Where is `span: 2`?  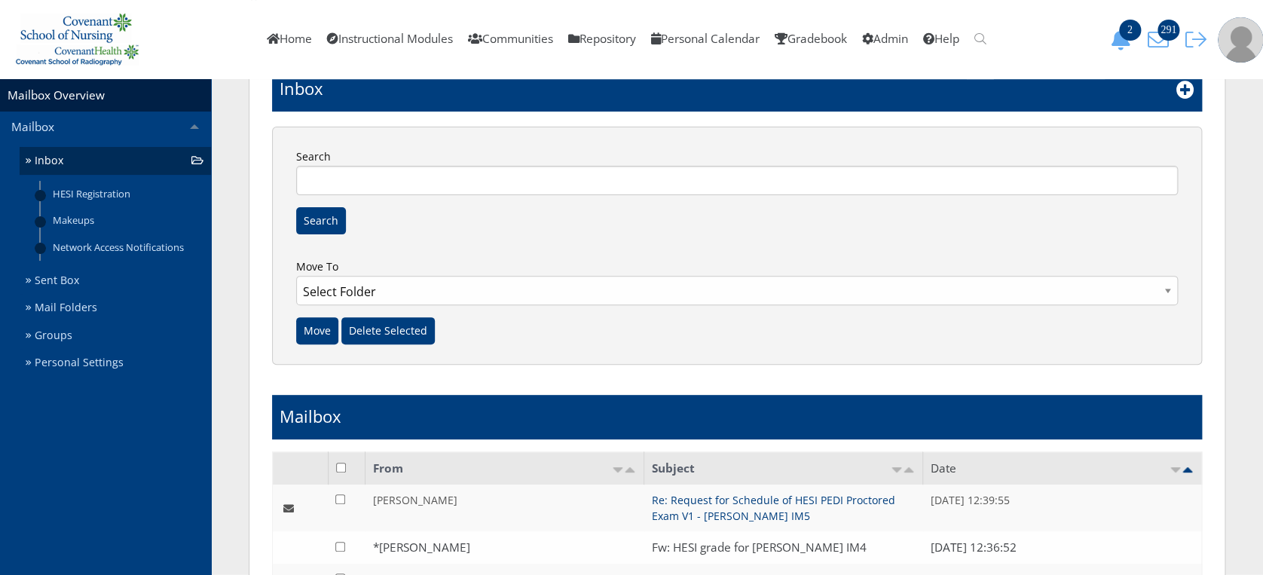 span: 2 is located at coordinates (1129, 30).